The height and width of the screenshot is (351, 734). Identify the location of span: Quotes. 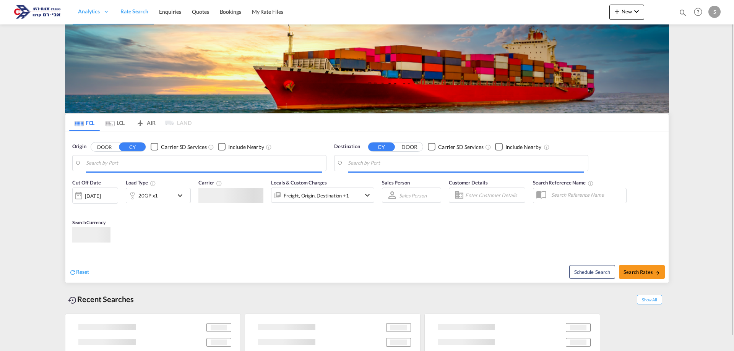
(200, 11).